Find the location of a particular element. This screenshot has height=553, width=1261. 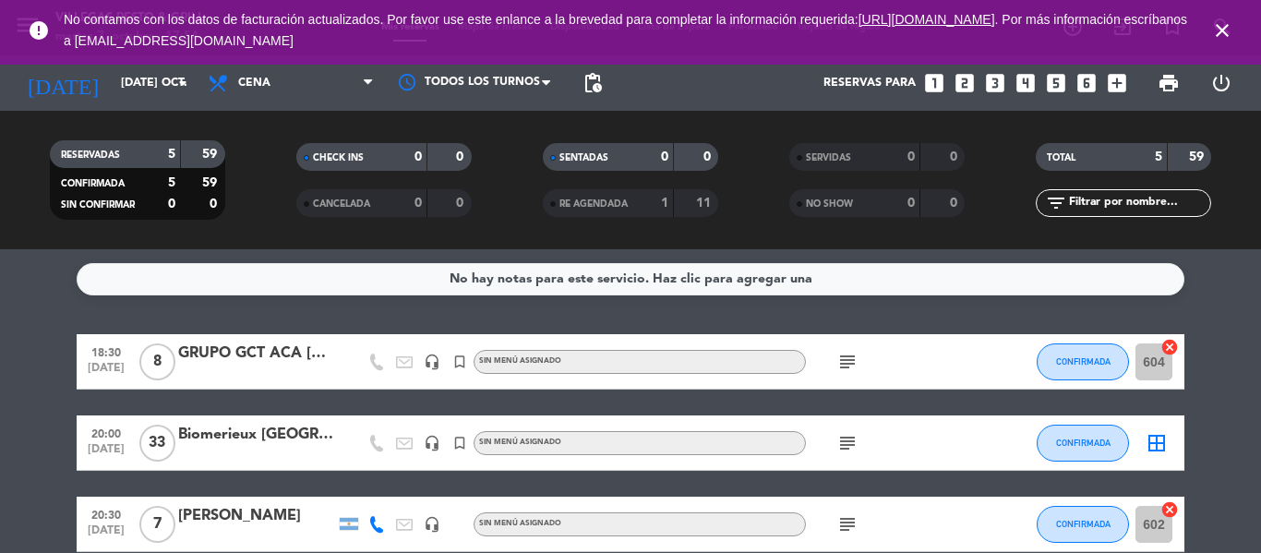

span: SENTADAS is located at coordinates (583, 158).